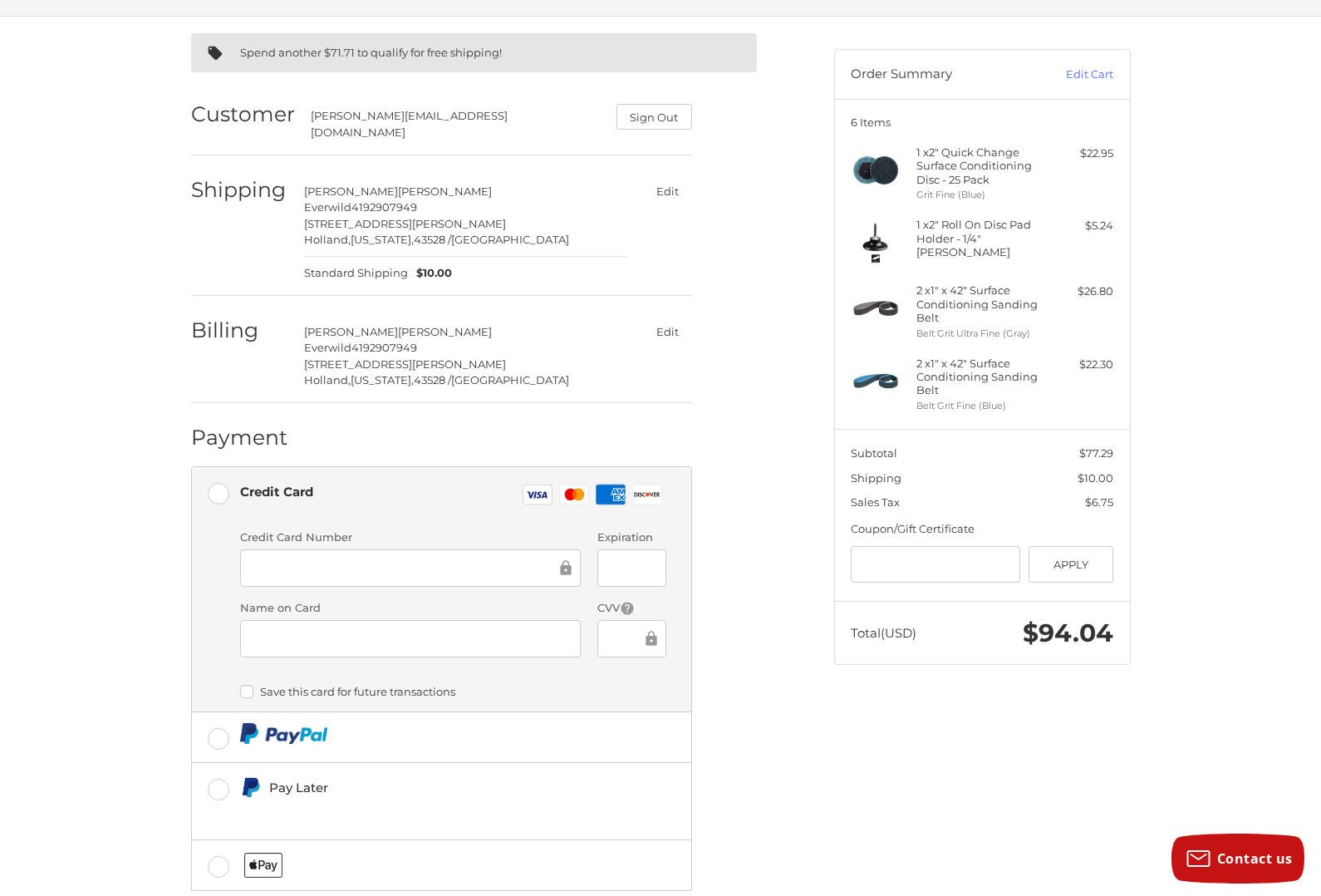  What do you see at coordinates (980, 333) in the screenshot?
I see `li: Belt Grit Ultra Fine (Gray)` at bounding box center [980, 333].